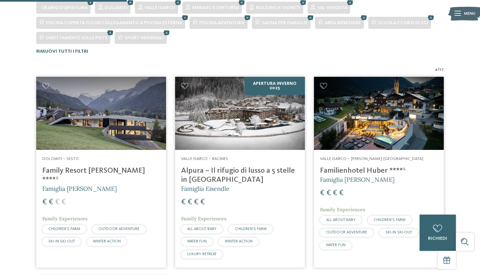  Describe the element at coordinates (442, 69) in the screenshot. I see `span: 27` at that location.